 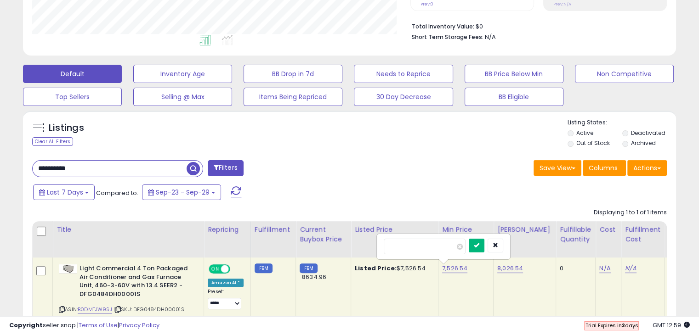 What do you see at coordinates (394, 230) in the screenshot?
I see `div: Listed Price` at bounding box center [394, 230].